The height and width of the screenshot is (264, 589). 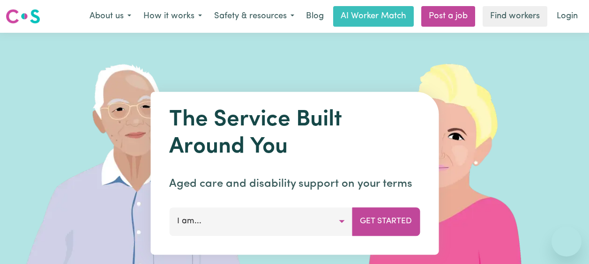 What do you see at coordinates (373, 16) in the screenshot?
I see `a: AI Worker Match` at bounding box center [373, 16].